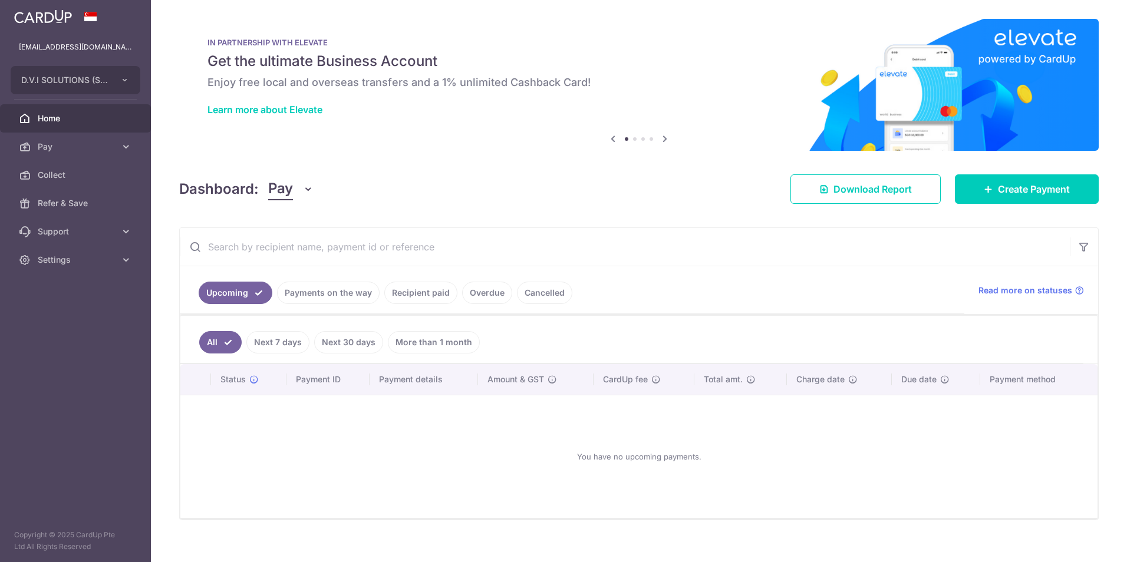  What do you see at coordinates (872, 189) in the screenshot?
I see `span: Download Report` at bounding box center [872, 189].